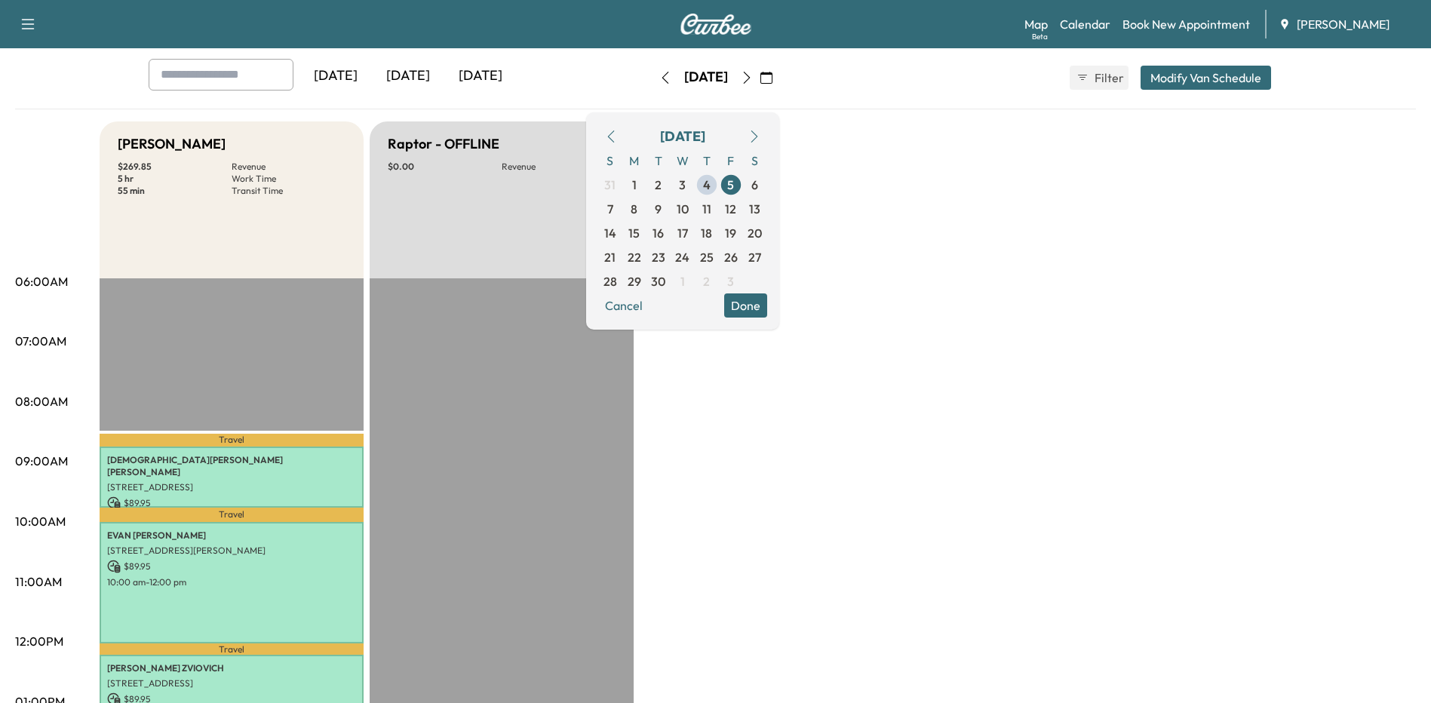 This screenshot has height=703, width=1431. I want to click on span: 31, so click(609, 185).